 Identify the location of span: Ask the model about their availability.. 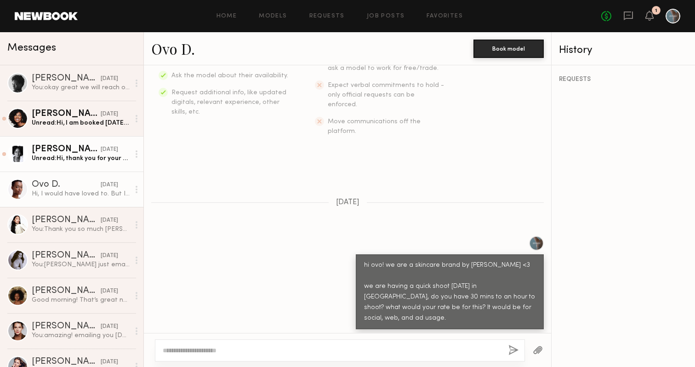
(230, 75).